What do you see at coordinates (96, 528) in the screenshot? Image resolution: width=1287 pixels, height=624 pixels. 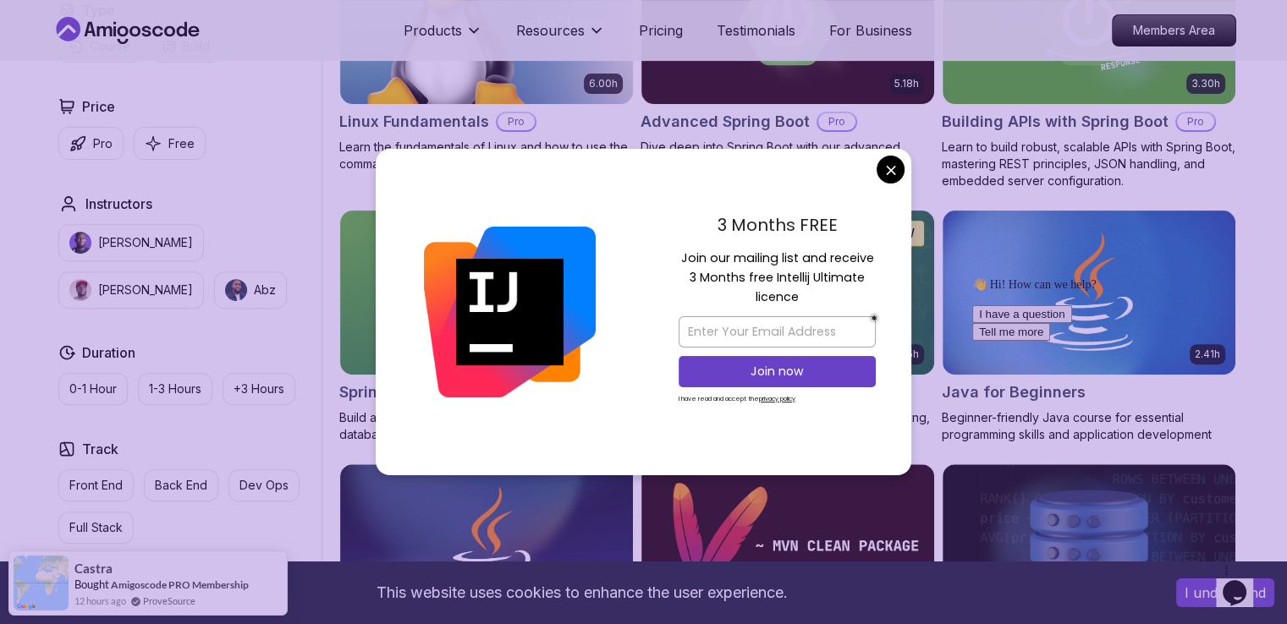 I see `p: Full Stack` at bounding box center [96, 528].